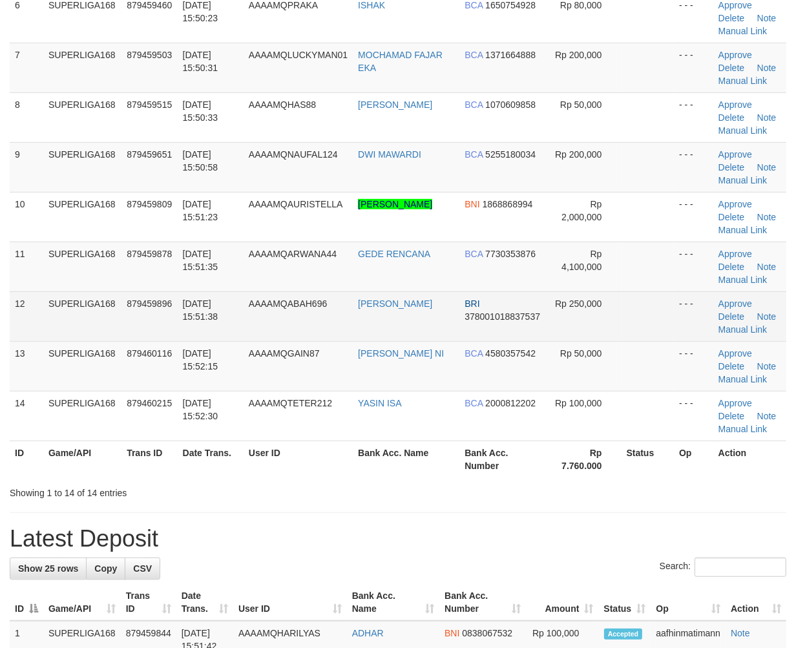 This screenshot has width=796, height=648. What do you see at coordinates (510, 105) in the screenshot?
I see `span: Copy 1070609858 to clipboard` at bounding box center [510, 105].